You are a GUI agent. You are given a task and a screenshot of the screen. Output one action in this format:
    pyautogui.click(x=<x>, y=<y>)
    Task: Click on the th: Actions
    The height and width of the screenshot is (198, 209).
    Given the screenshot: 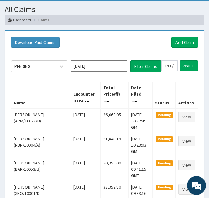 What is the action you would take?
    pyautogui.click(x=186, y=95)
    